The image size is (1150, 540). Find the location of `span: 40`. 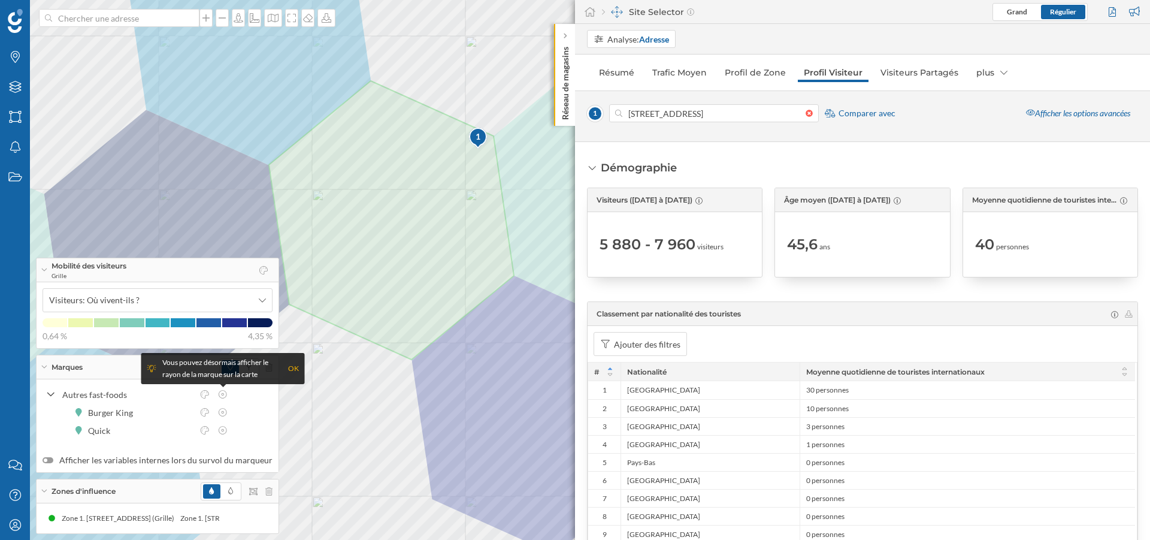

span: 40 is located at coordinates (985, 244).